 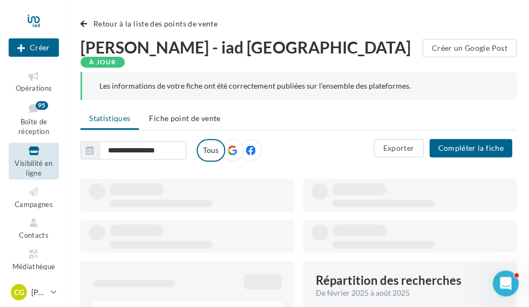 I want to click on span: Opérations, so click(x=33, y=88).